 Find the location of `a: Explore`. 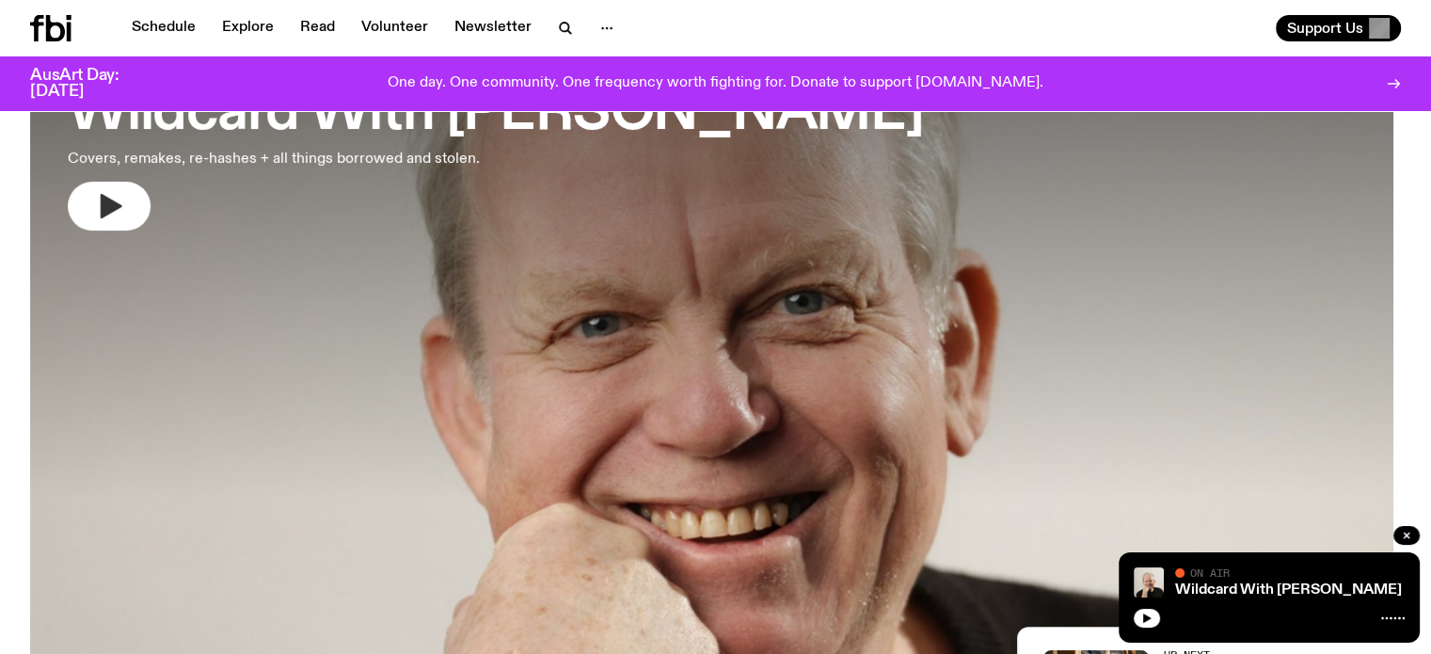

a: Explore is located at coordinates (247, 28).